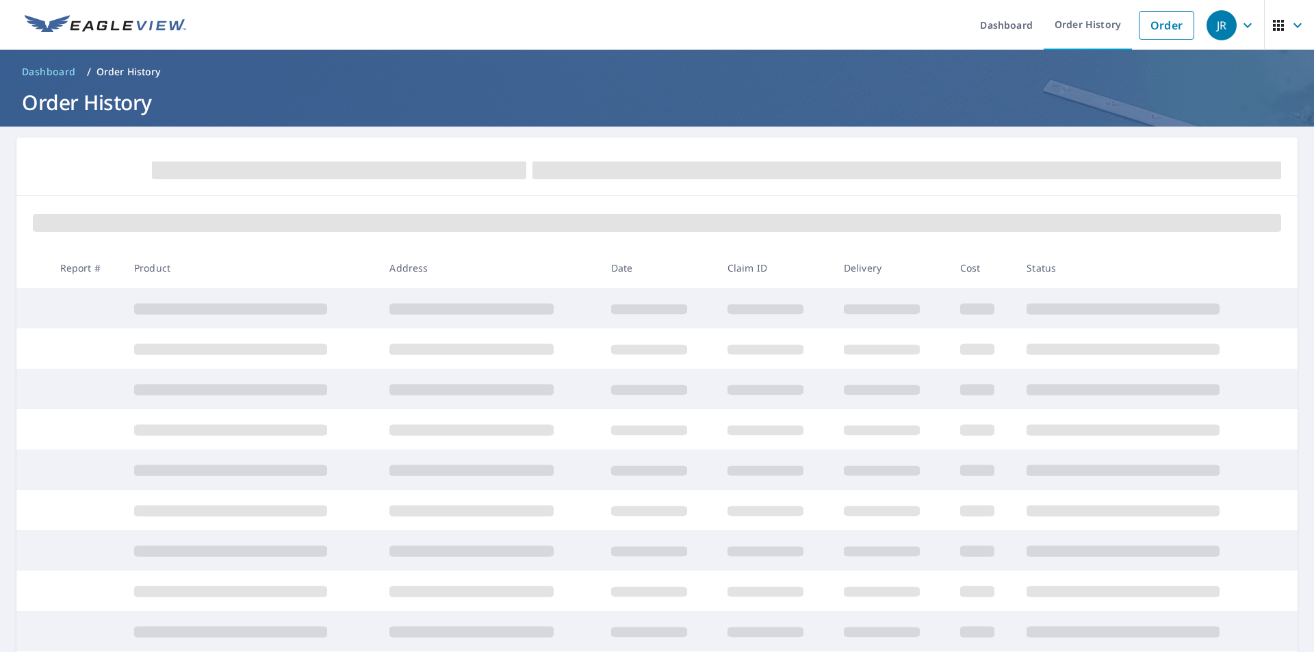  What do you see at coordinates (891, 268) in the screenshot?
I see `th: Delivery` at bounding box center [891, 268].